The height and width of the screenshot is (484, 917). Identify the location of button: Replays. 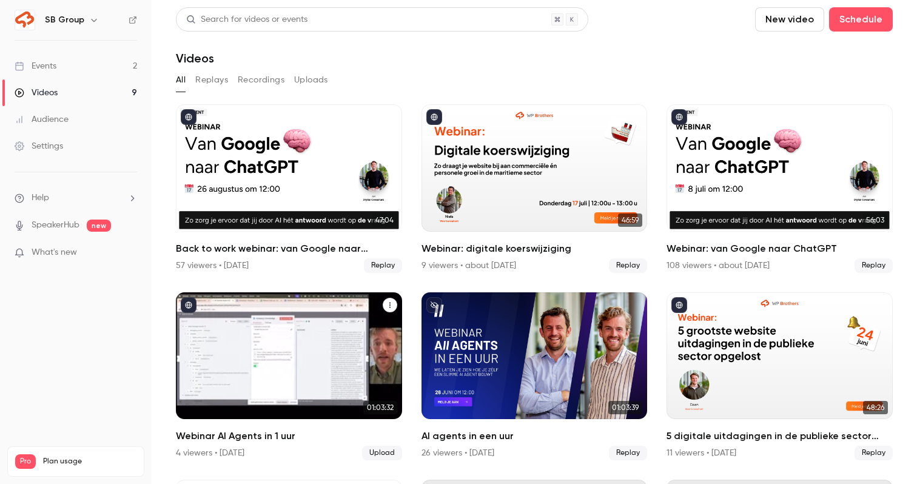
(212, 80).